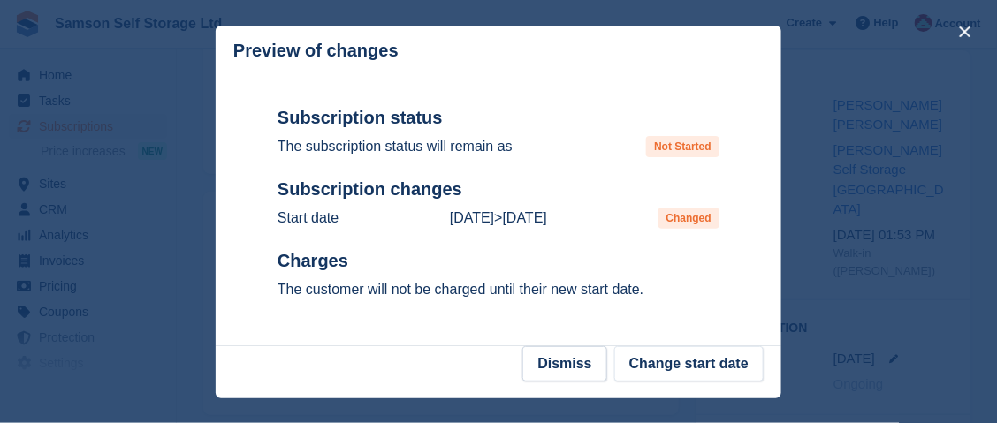 The width and height of the screenshot is (997, 423). I want to click on p: The subscription status will remain as, so click(395, 147).